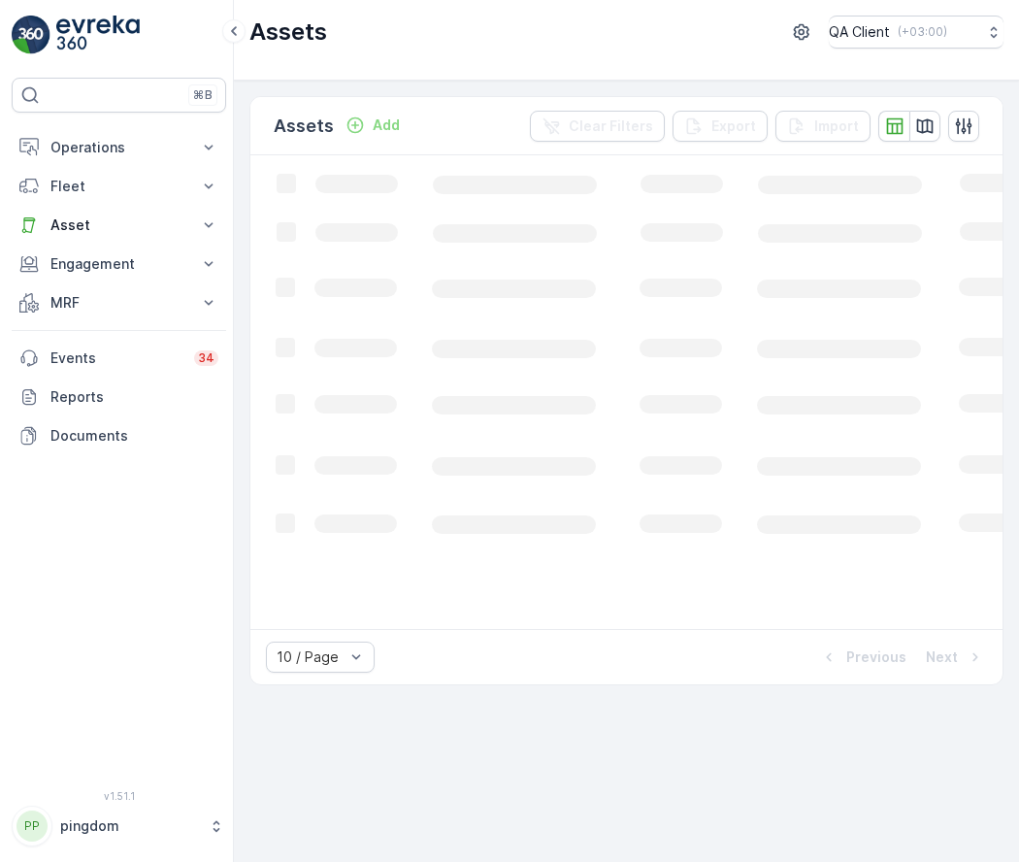 This screenshot has width=1019, height=862. What do you see at coordinates (859, 32) in the screenshot?
I see `p: QA Client` at bounding box center [859, 32].